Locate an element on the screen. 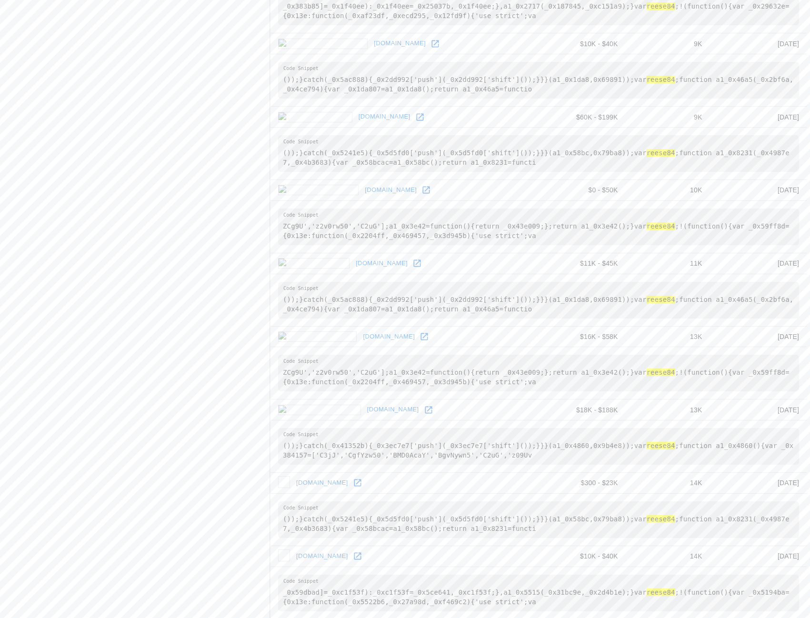  a: Open spiedigitallibrary.org in new window is located at coordinates (461, 483).